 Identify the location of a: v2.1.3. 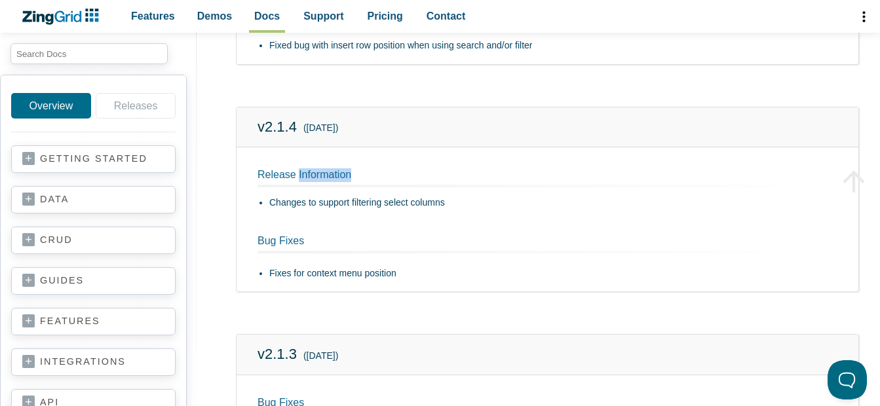
(277, 354).